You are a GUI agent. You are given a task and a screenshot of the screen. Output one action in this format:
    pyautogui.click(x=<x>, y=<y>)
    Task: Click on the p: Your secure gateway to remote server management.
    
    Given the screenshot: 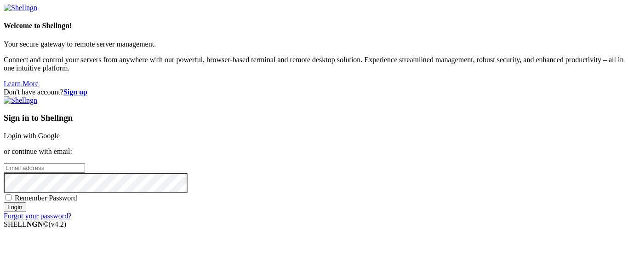 What is the action you would take?
    pyautogui.click(x=314, y=44)
    